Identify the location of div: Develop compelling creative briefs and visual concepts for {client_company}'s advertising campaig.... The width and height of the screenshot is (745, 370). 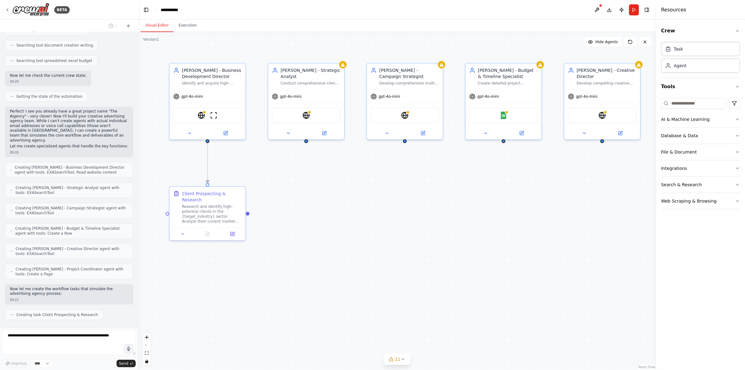
(606, 83).